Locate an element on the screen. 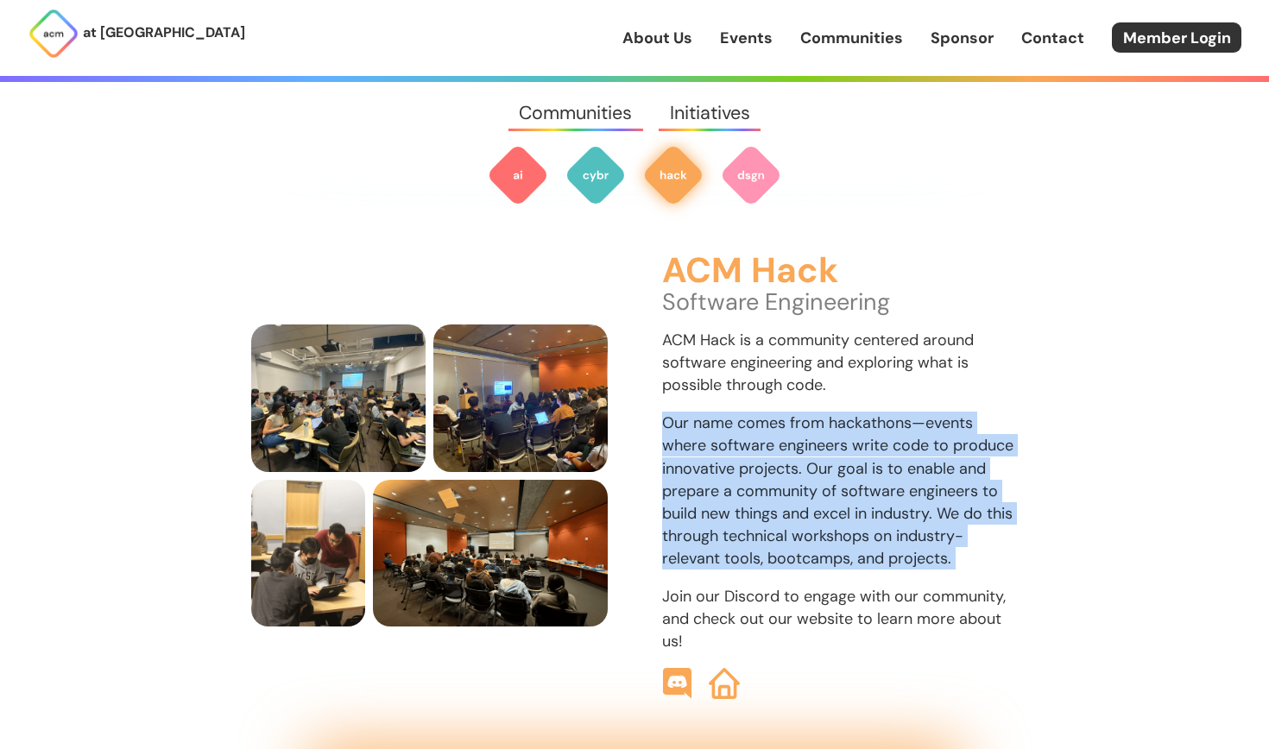 Image resolution: width=1269 pixels, height=749 pixels. a: About Us is located at coordinates (657, 38).